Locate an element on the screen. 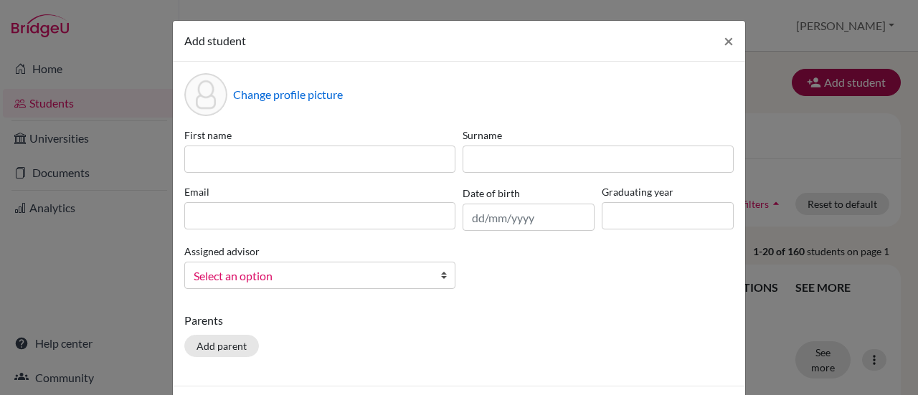 This screenshot has width=918, height=395. p: Parents is located at coordinates (459, 321).